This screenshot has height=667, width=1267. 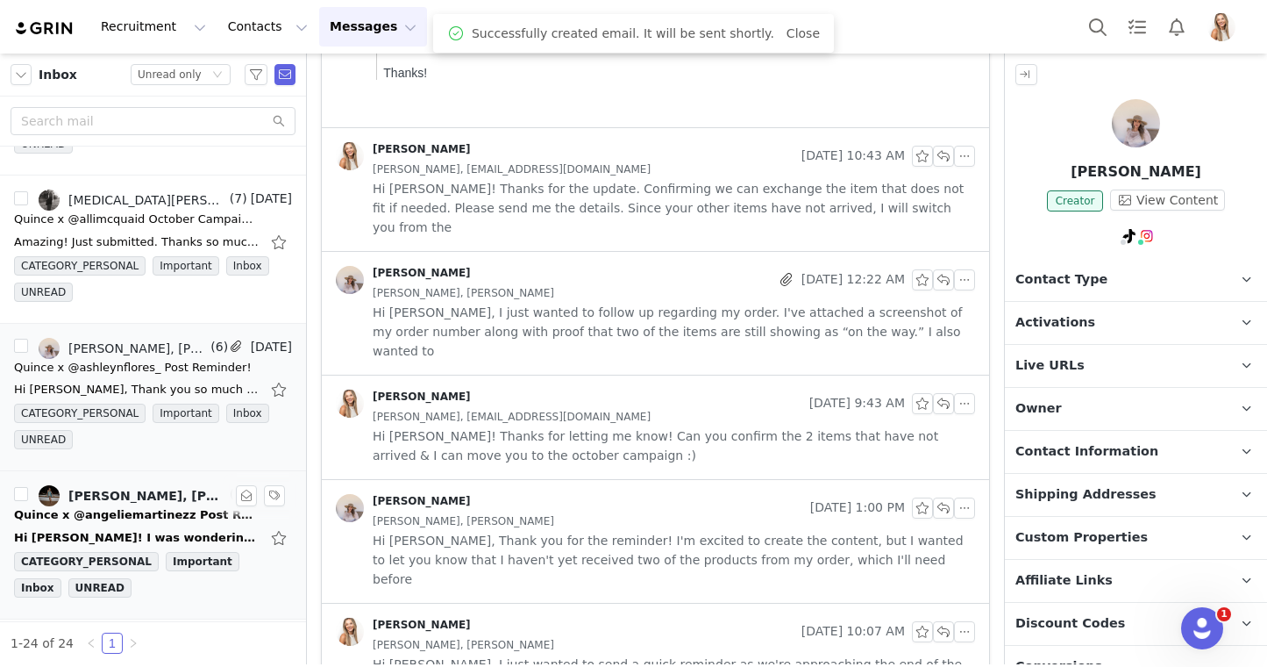 I want to click on li: 1, so click(x=112, y=643).